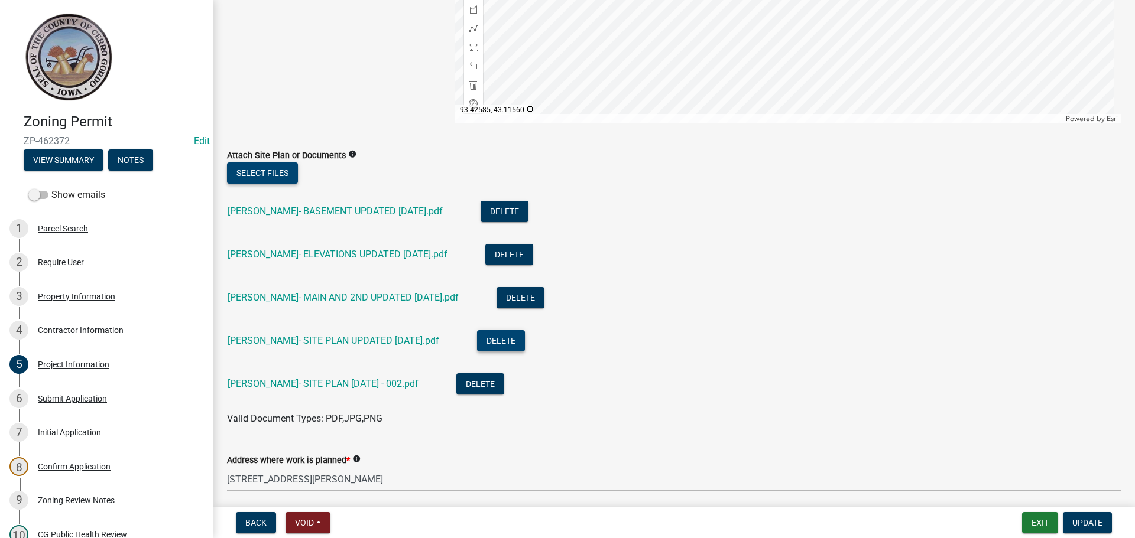 The width and height of the screenshot is (1135, 538). What do you see at coordinates (61, 262) in the screenshot?
I see `div: Require User` at bounding box center [61, 262].